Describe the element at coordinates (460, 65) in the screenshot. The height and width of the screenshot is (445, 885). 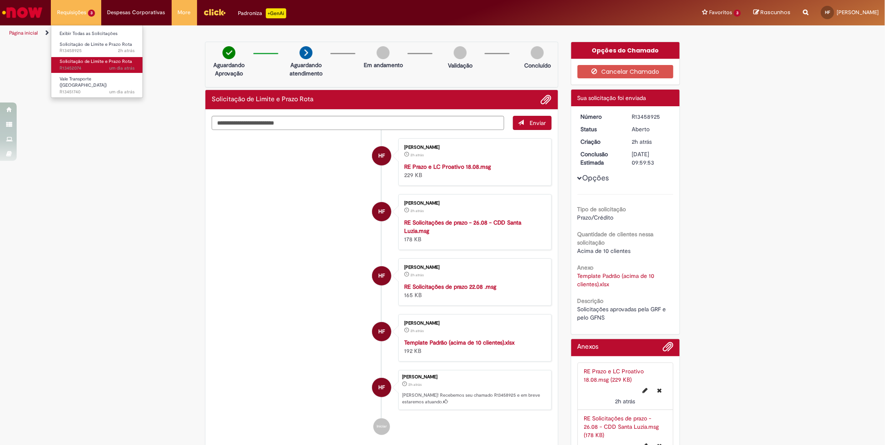
I see `p: Validação` at that location.